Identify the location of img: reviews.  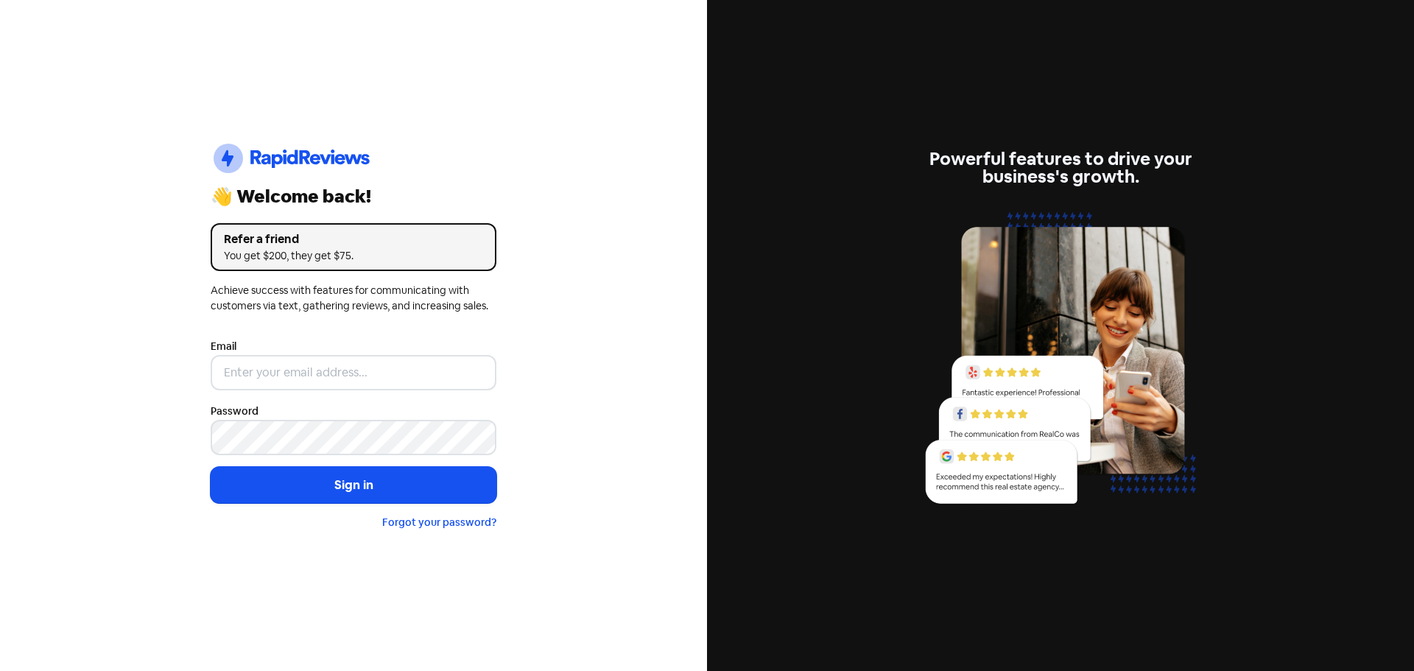
(1061, 362).